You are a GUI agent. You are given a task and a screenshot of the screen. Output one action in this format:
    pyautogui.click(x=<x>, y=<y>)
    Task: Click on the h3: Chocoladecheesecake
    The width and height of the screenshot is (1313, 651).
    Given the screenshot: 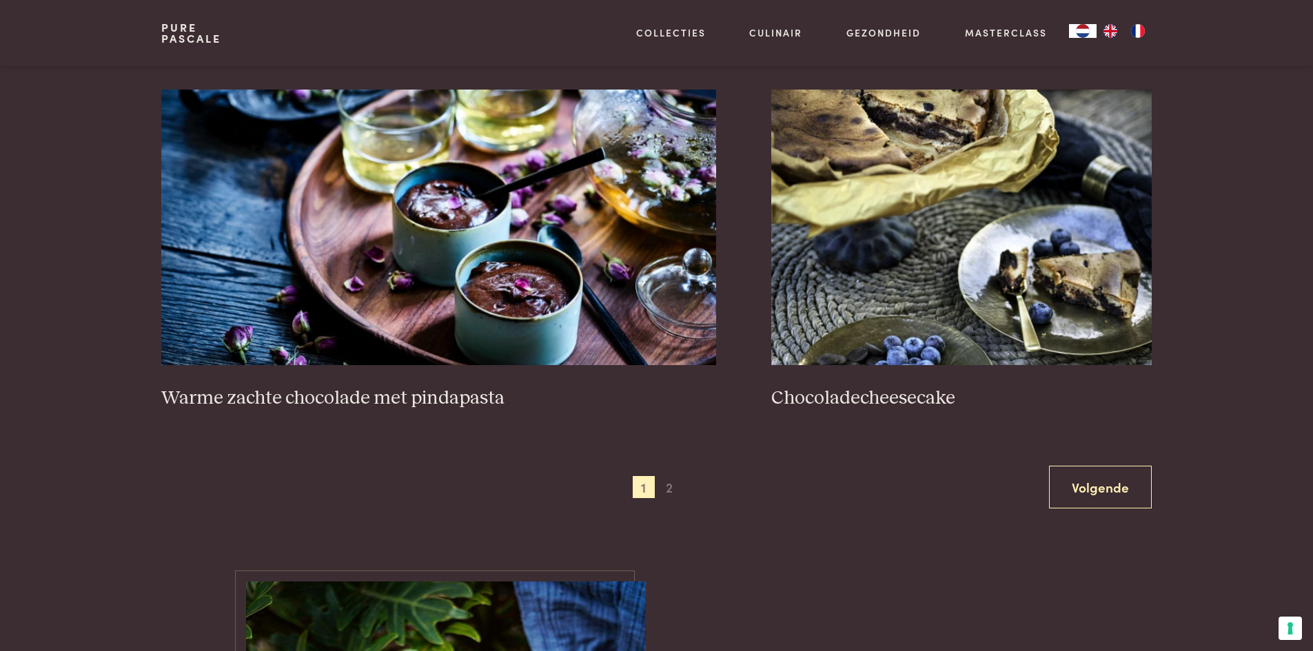 What is the action you would take?
    pyautogui.click(x=961, y=398)
    